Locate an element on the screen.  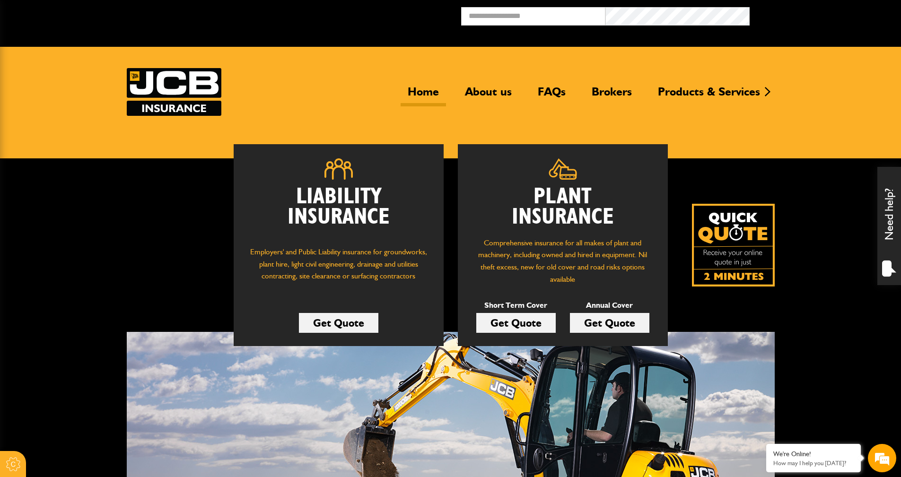
button: Broker Login is located at coordinates (822, 14).